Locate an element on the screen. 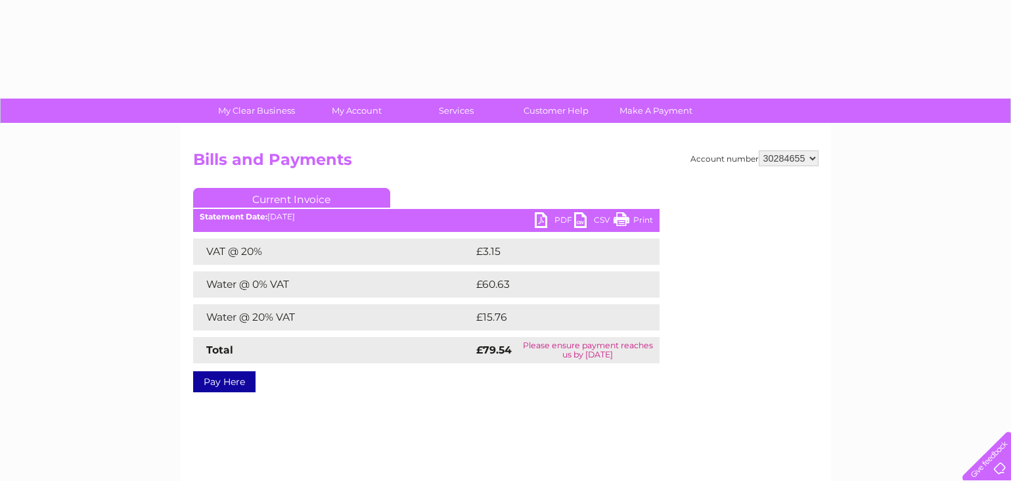 The width and height of the screenshot is (1011, 481). a: CSV is located at coordinates (594, 221).